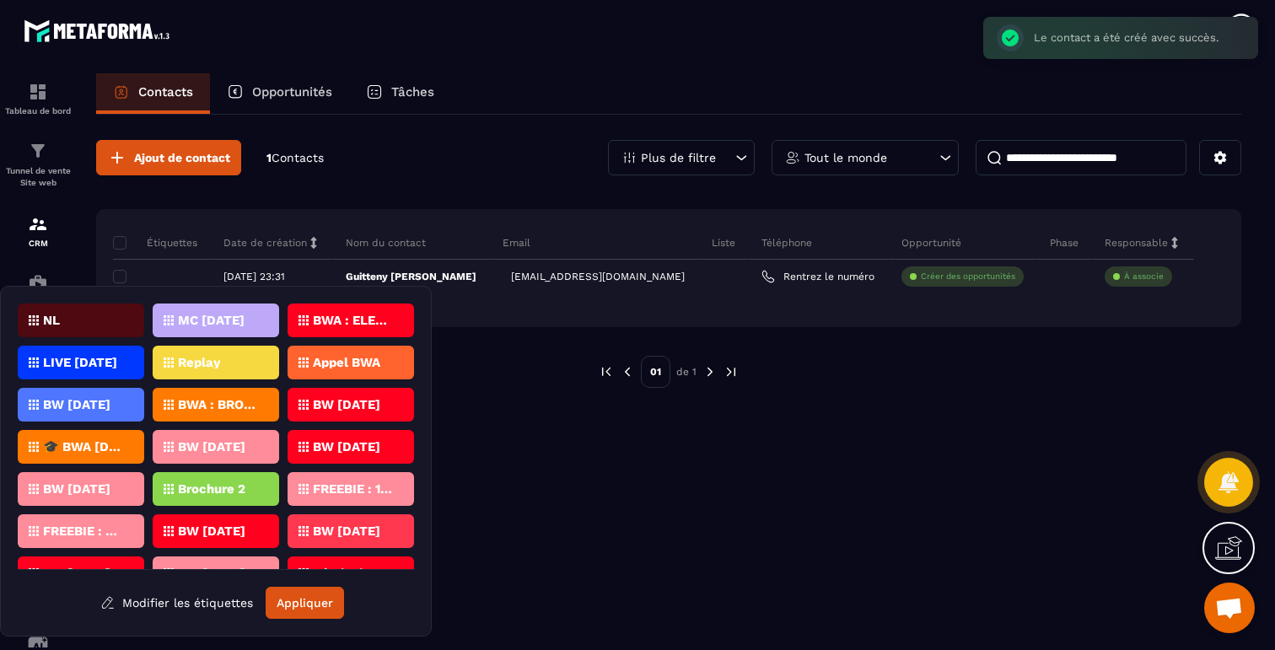  Describe the element at coordinates (846, 158) in the screenshot. I see `p: Tout le monde` at that location.